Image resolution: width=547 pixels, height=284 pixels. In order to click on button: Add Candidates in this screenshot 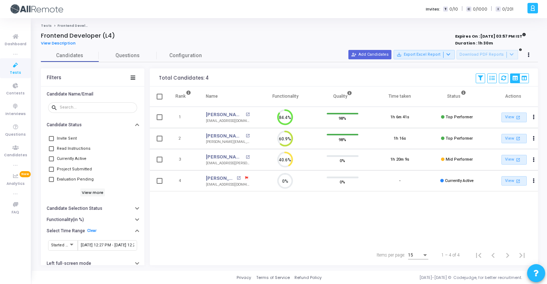, I will do `click(370, 55)`.